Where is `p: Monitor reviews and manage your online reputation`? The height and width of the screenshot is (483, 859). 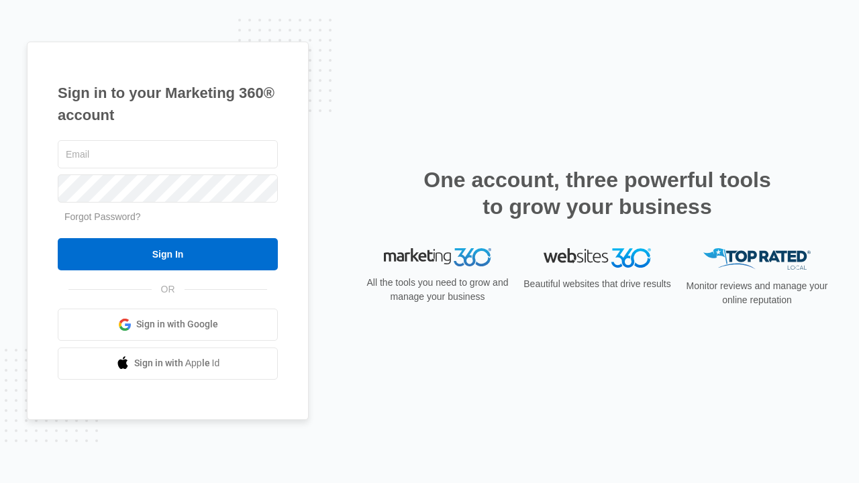 p: Monitor reviews and manage your online reputation is located at coordinates (757, 293).